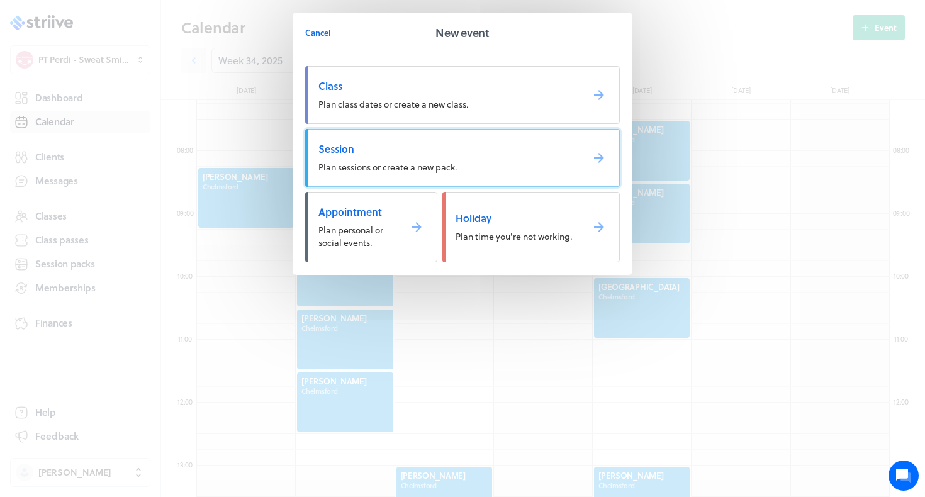 This screenshot has width=925, height=497. I want to click on span: Holiday, so click(514, 218).